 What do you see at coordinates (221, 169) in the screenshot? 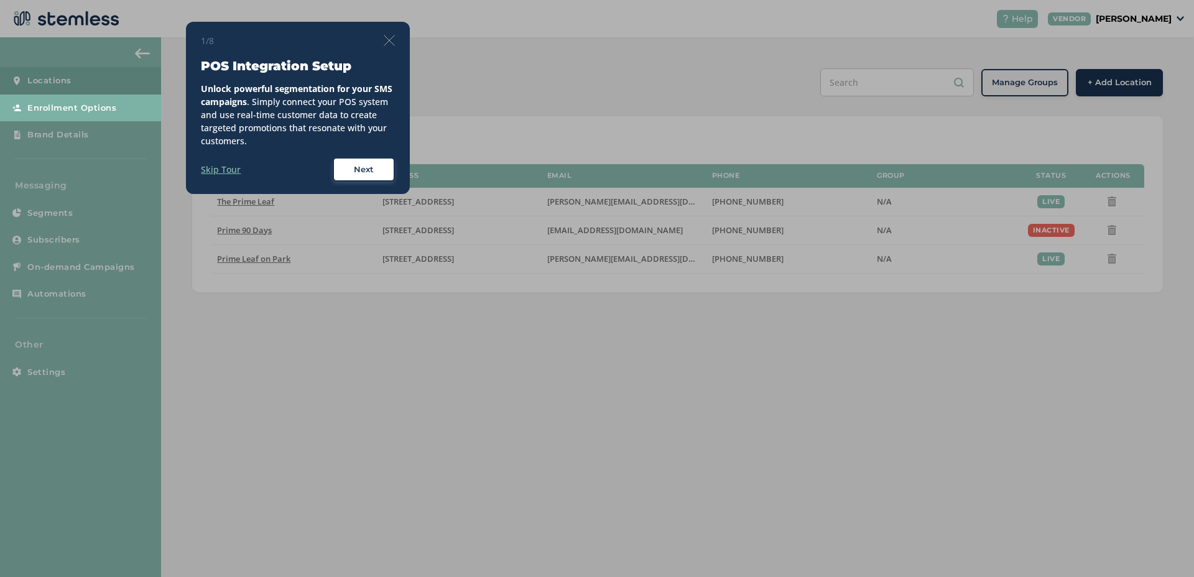
I see `label: Skip Tour` at bounding box center [221, 169].